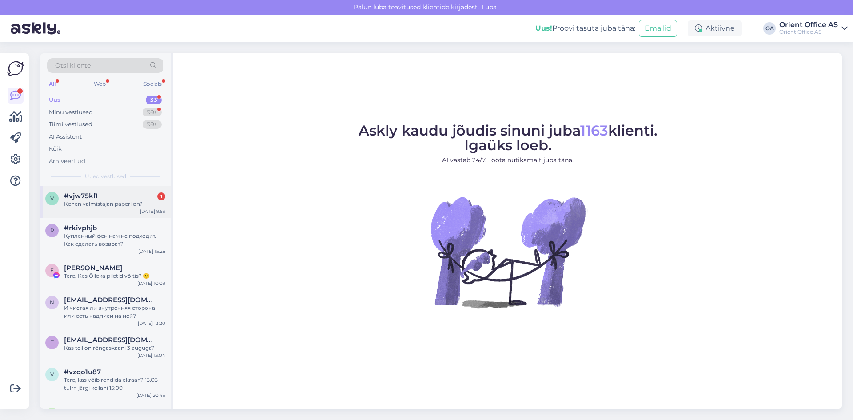 This screenshot has height=420, width=853. What do you see at coordinates (115, 348) in the screenshot?
I see `div: Kas teil on rõngaskaani 3 auguga?` at bounding box center [115, 348].